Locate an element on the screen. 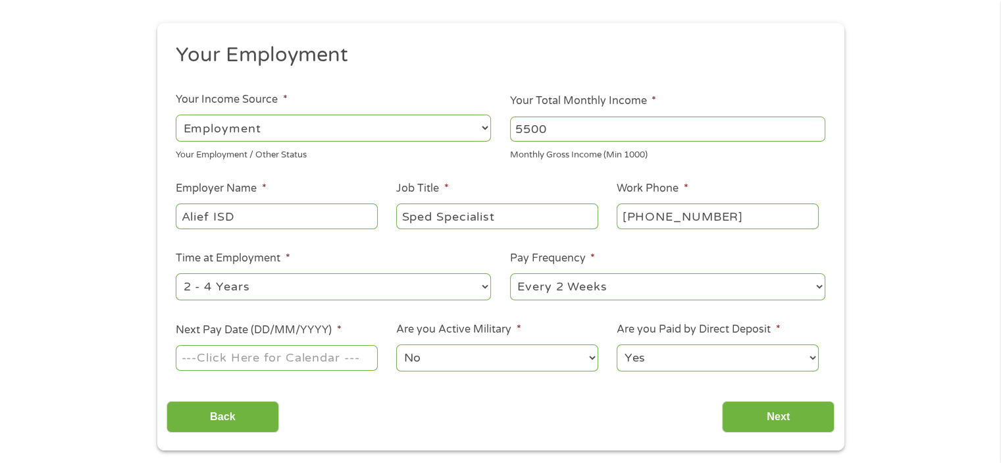 This screenshot has width=1001, height=463. div: Monthly Gross Income (Min 1000) is located at coordinates (667, 153).